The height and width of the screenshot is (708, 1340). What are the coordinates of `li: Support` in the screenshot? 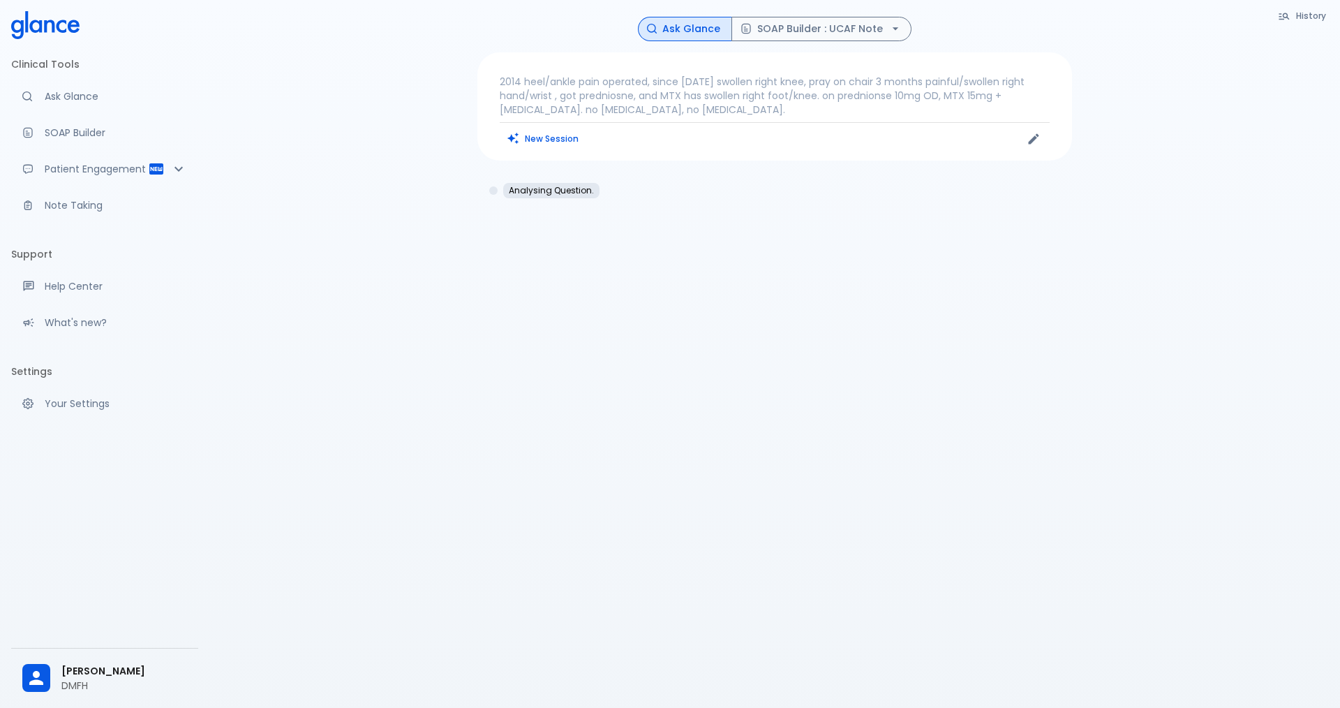 It's located at (105, 254).